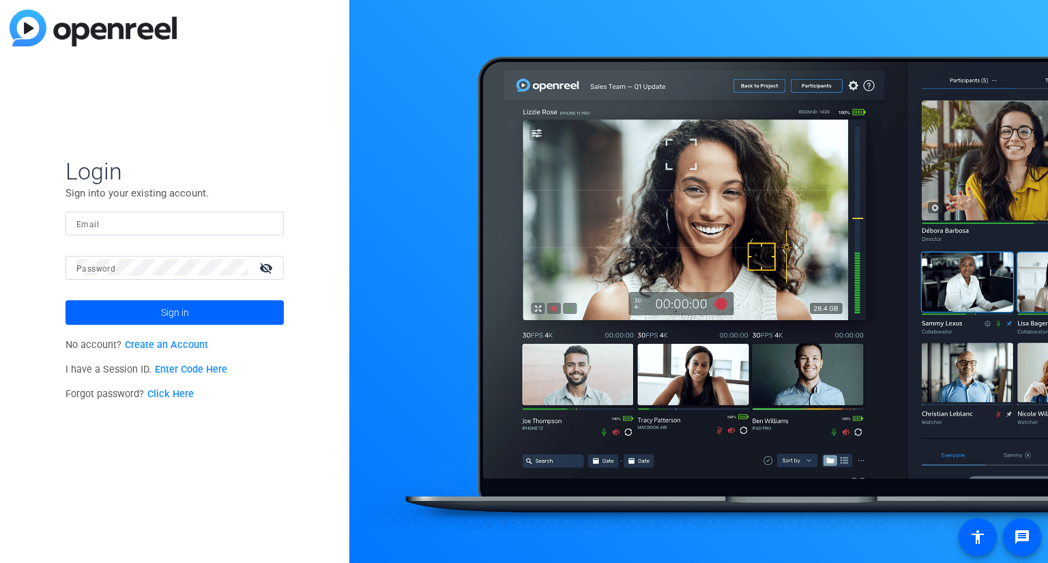 This screenshot has width=1048, height=563. I want to click on mat-label: Password, so click(96, 269).